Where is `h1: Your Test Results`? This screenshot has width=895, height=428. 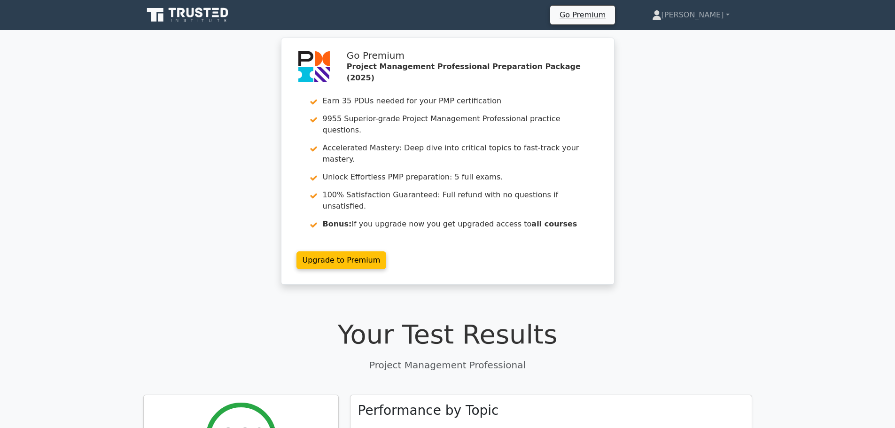
h1: Your Test Results is located at coordinates (448, 334).